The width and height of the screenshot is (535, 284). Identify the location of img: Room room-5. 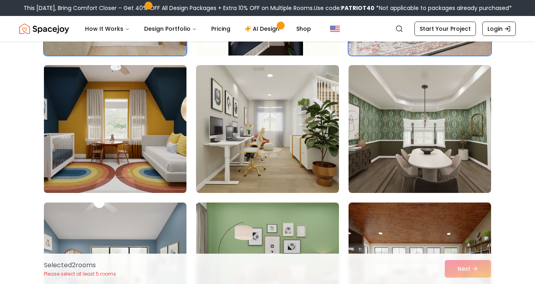
(267, 129).